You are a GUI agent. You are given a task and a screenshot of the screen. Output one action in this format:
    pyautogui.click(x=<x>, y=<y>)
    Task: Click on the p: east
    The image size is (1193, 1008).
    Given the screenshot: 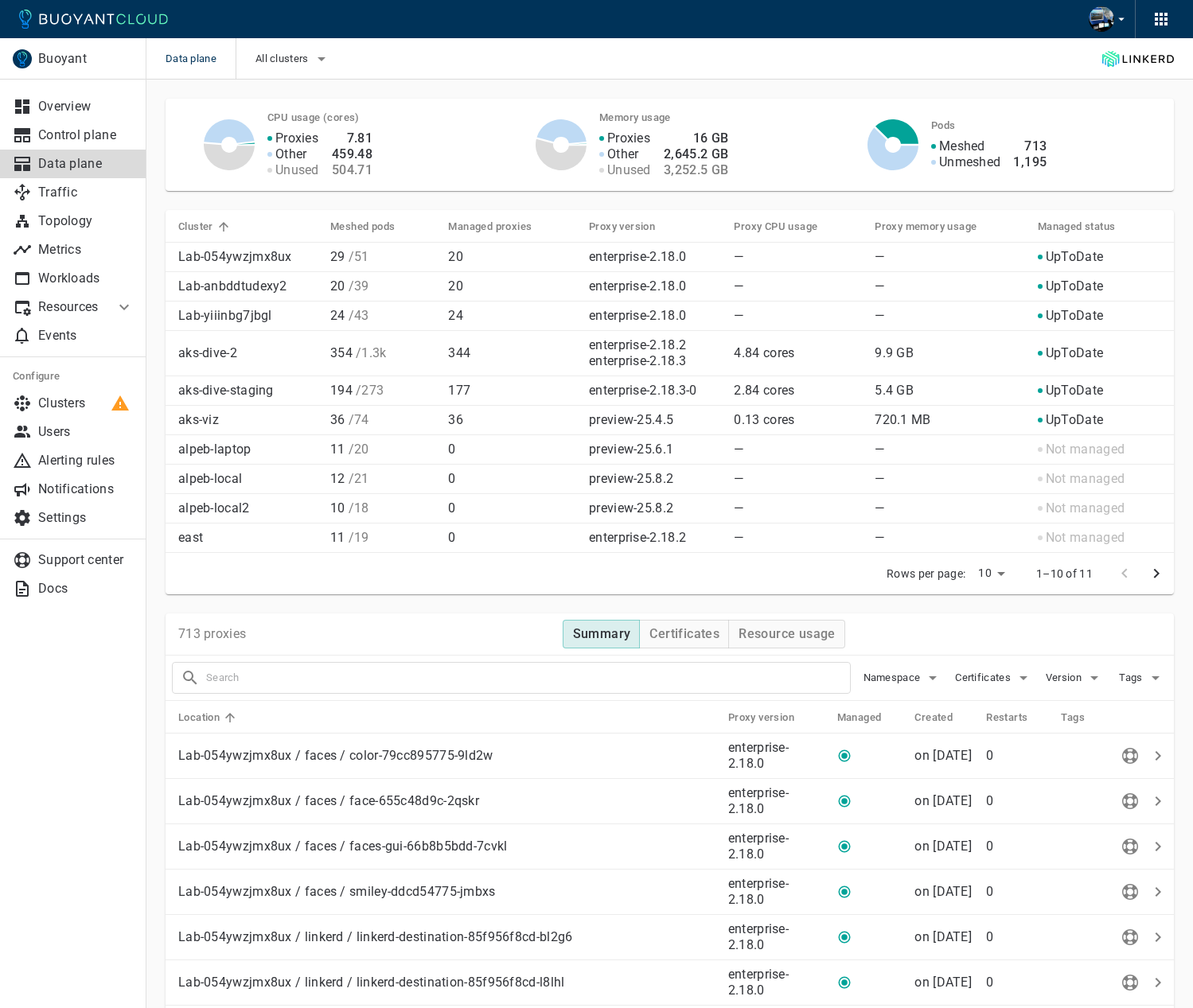 What is the action you would take?
    pyautogui.click(x=248, y=538)
    